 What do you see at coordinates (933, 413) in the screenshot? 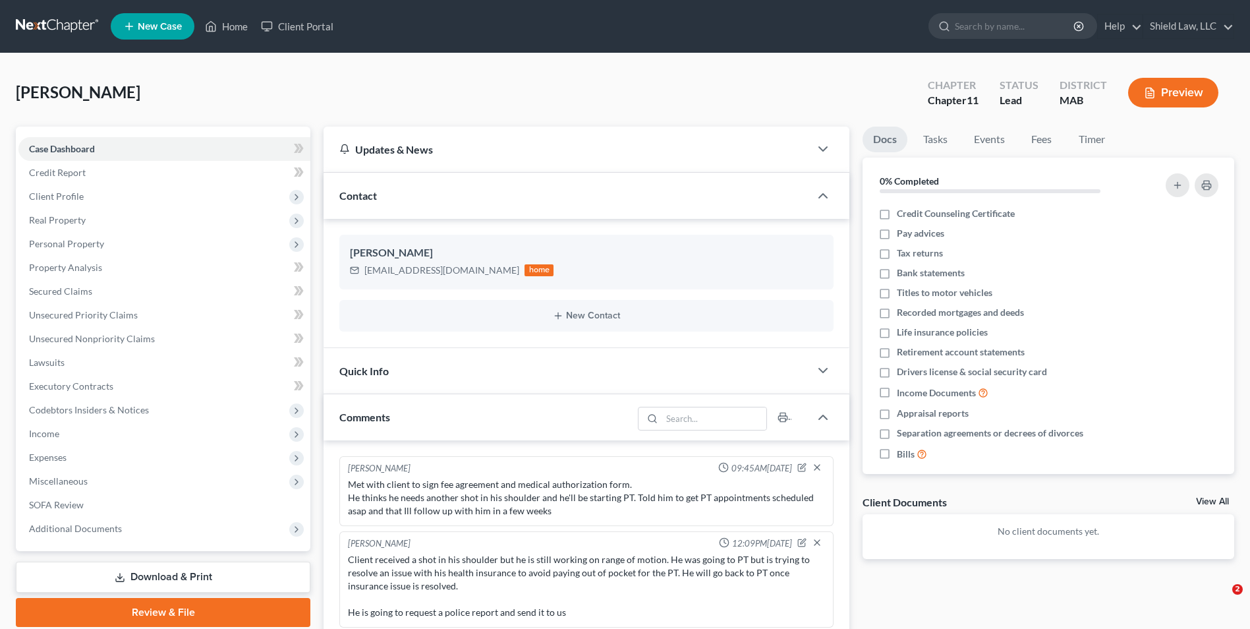
I see `span: Appraisal reports` at bounding box center [933, 413].